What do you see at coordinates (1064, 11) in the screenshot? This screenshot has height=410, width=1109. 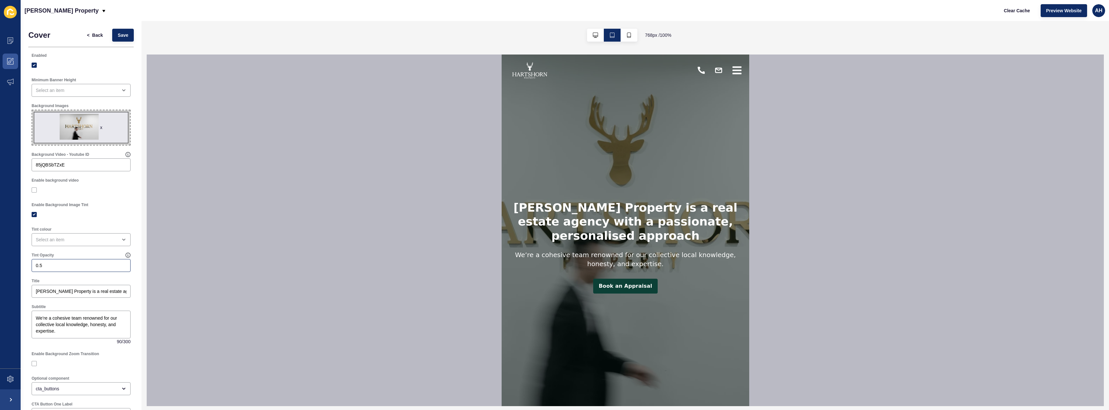 I see `button: Preview Website` at bounding box center [1064, 11].